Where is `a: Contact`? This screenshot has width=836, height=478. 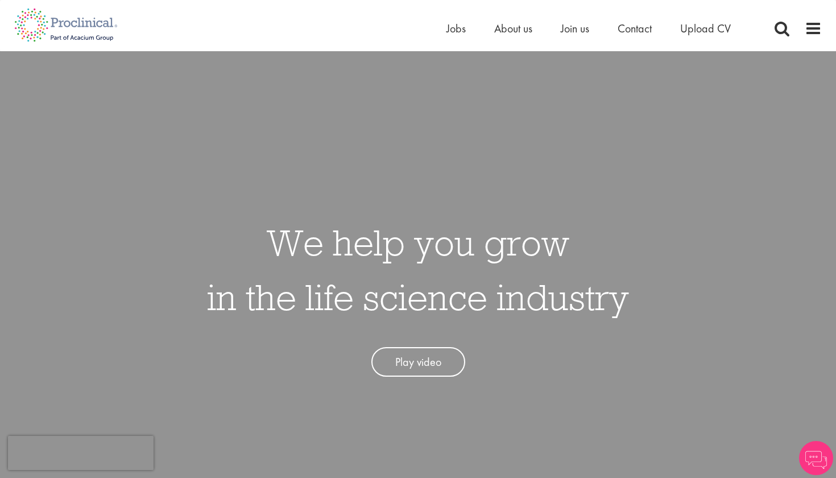 a: Contact is located at coordinates (635, 28).